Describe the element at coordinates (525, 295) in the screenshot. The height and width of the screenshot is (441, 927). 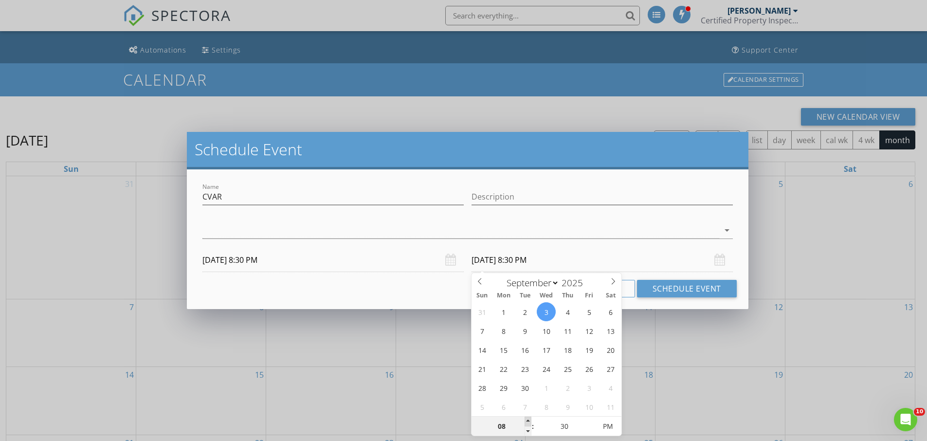
I see `span: Tue` at that location.